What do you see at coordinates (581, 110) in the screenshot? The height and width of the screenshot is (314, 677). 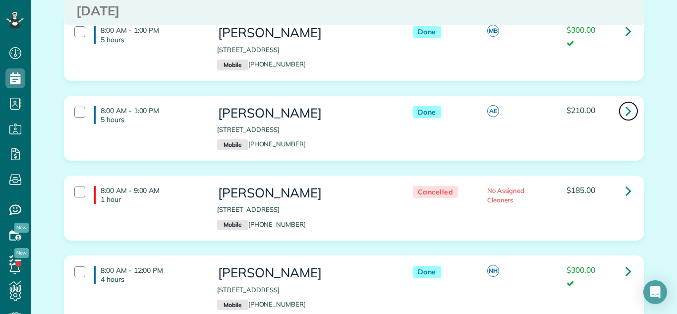 I see `span: $210.00` at bounding box center [581, 110].